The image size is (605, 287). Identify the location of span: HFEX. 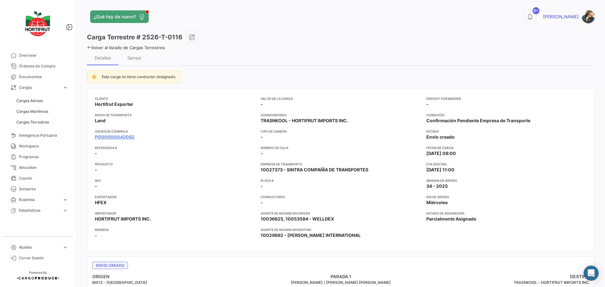
(100, 203).